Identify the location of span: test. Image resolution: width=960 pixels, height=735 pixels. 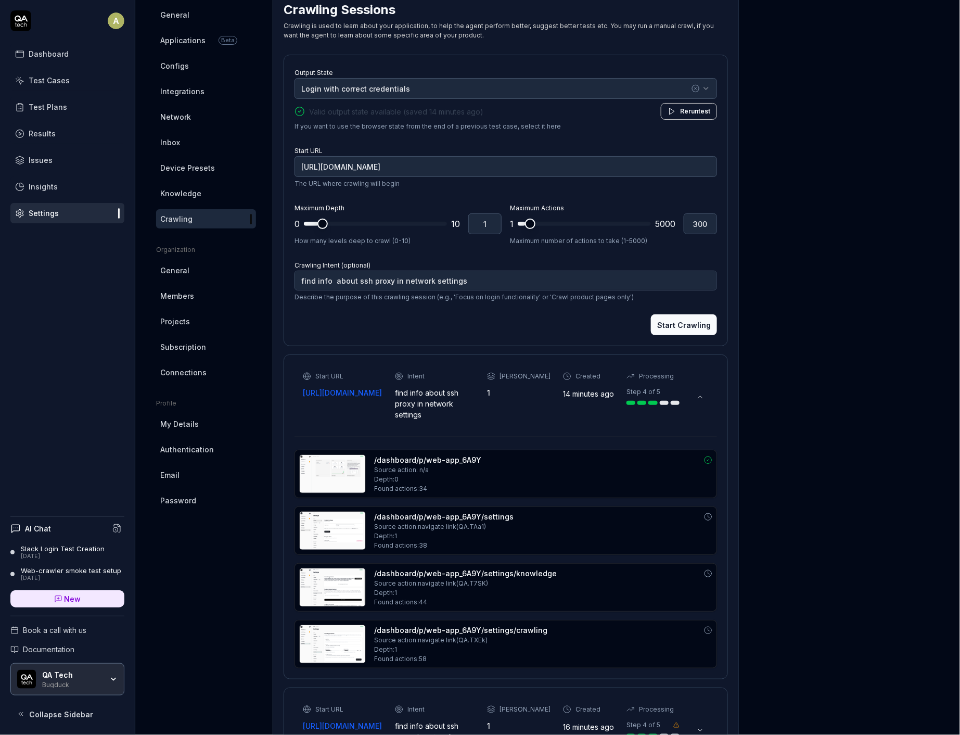
(704, 111).